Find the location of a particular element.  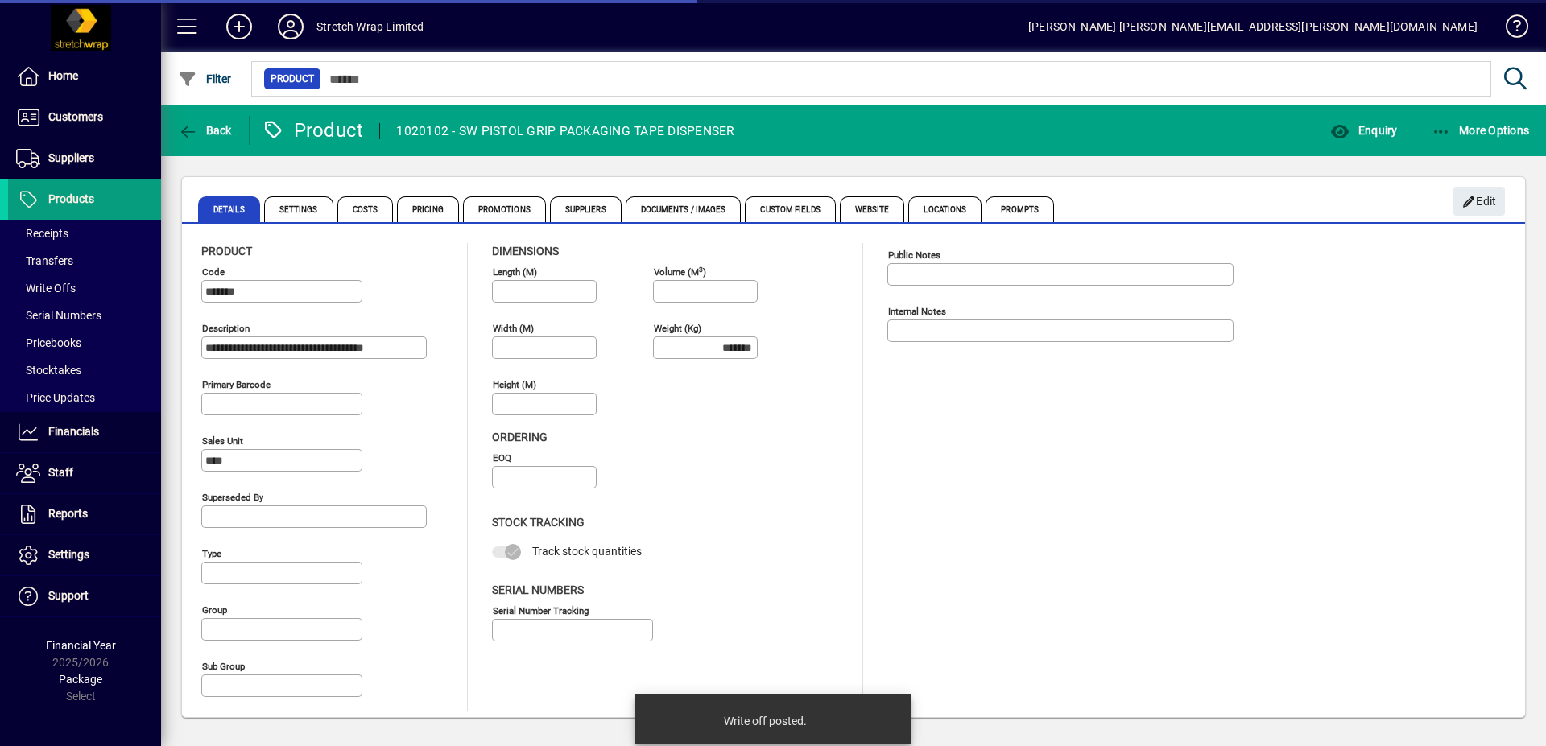

span: Customers is located at coordinates (76, 117).